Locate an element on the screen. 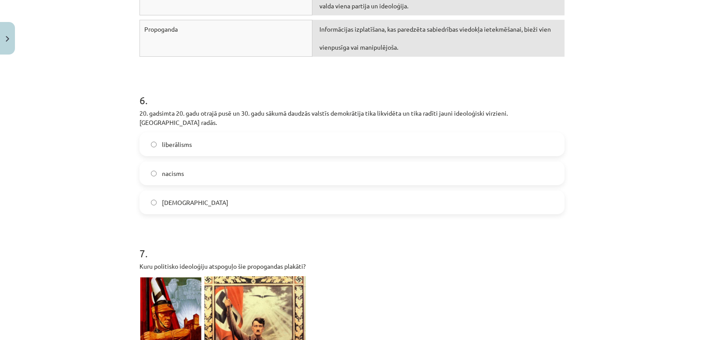 The height and width of the screenshot is (340, 704). span: nacisms is located at coordinates (173, 173).